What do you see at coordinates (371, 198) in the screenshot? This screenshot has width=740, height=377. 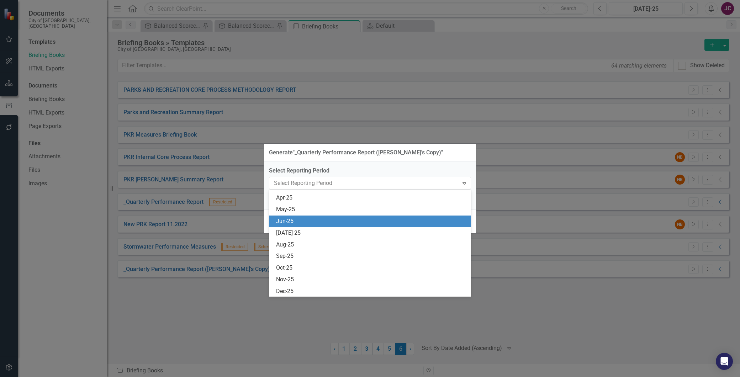 I see `div: Apr-25` at bounding box center [371, 198].